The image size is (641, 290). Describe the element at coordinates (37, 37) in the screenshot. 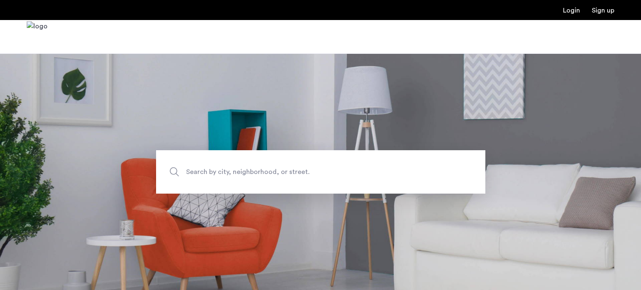

I see `a: Cazamio Logo` at that location.